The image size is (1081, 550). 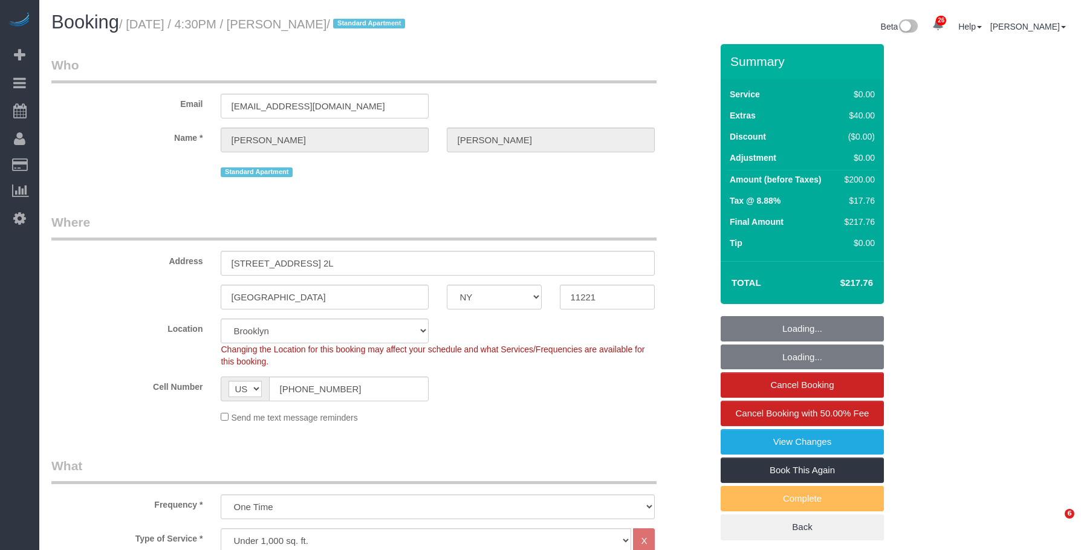 What do you see at coordinates (802, 442) in the screenshot?
I see `a: View Changes` at bounding box center [802, 442].